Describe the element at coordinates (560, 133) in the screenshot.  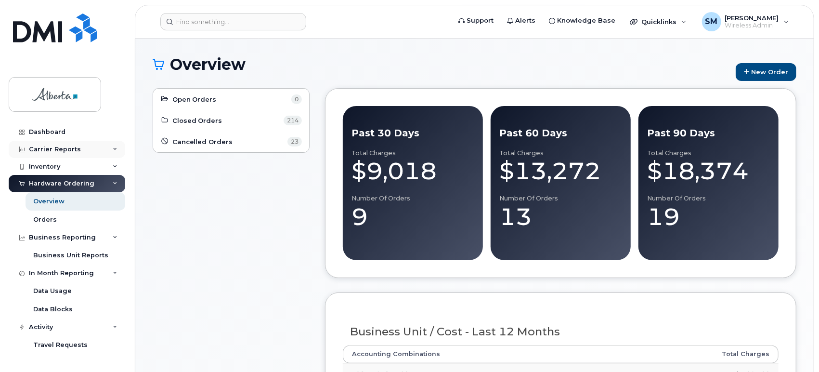
I see `div: Past 60 Days` at that location.